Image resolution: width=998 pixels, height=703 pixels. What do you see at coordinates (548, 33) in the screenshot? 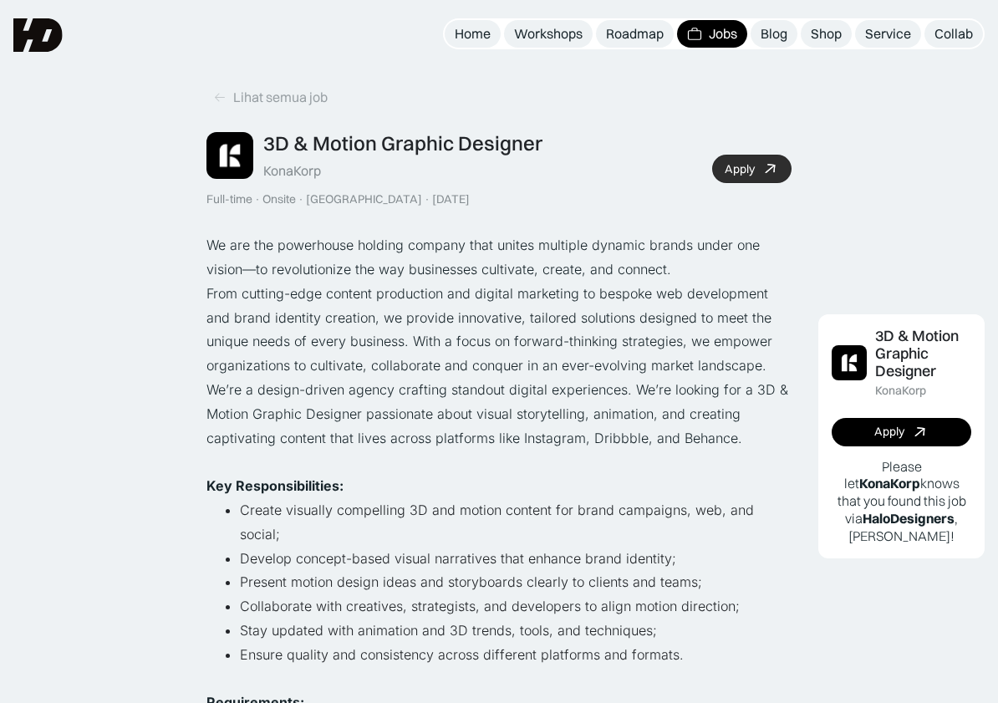
I see `div: Workshops` at bounding box center [548, 33].